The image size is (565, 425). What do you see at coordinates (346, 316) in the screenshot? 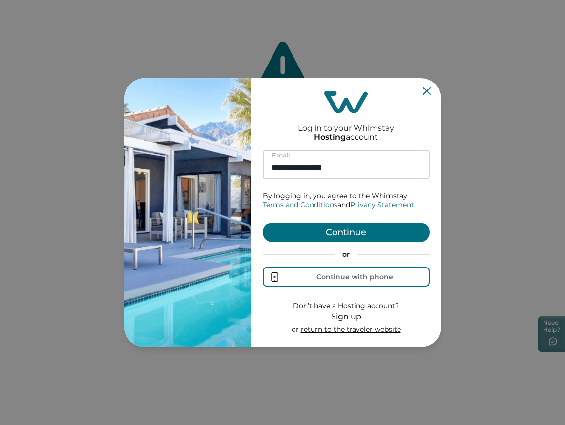
I see `span: Sign up` at bounding box center [346, 316].